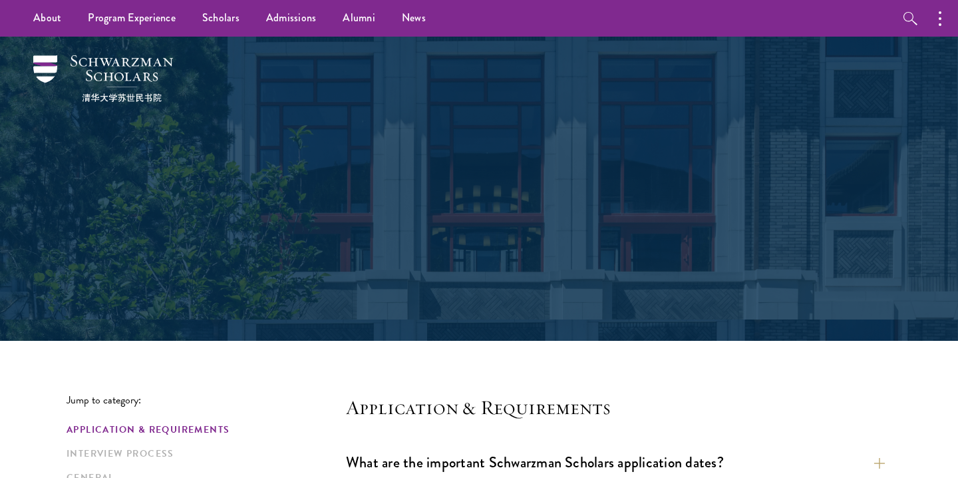 This screenshot has height=478, width=958. I want to click on img: Schwarzman Scholars, so click(103, 78).